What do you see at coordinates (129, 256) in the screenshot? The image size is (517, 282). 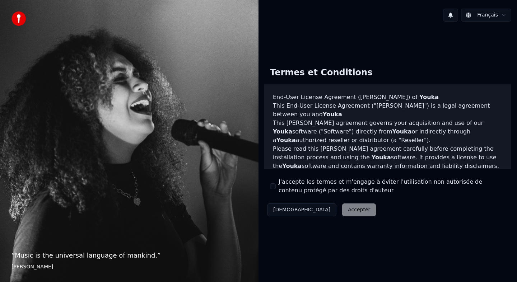 I see `p: “ Music is the universal language of mankind. ”` at bounding box center [129, 256].